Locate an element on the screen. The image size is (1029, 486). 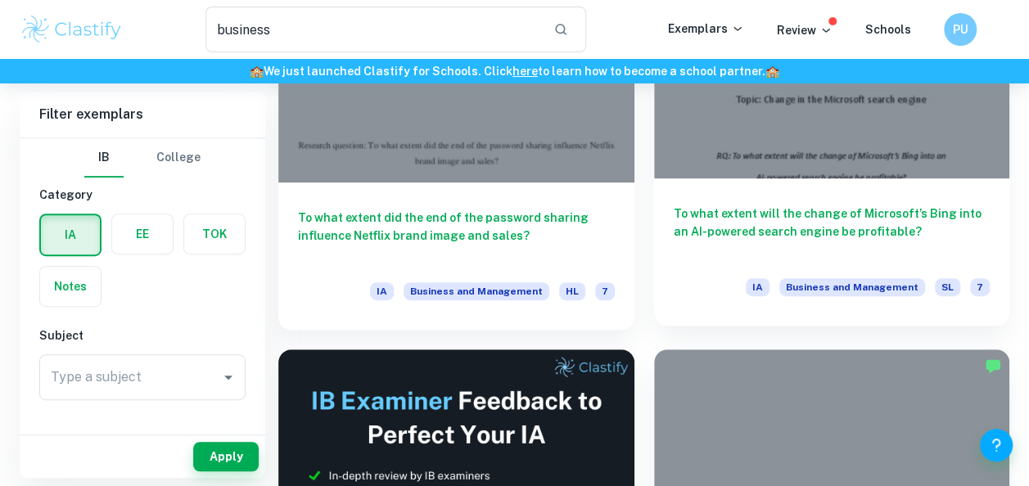
h6: Filter exemplars is located at coordinates (142, 115).